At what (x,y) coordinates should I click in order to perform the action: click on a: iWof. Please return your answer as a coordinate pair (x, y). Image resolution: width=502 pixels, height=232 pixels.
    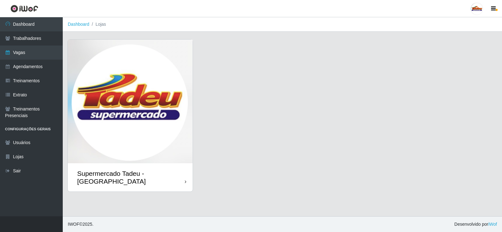
    Looking at the image, I should click on (493, 224).